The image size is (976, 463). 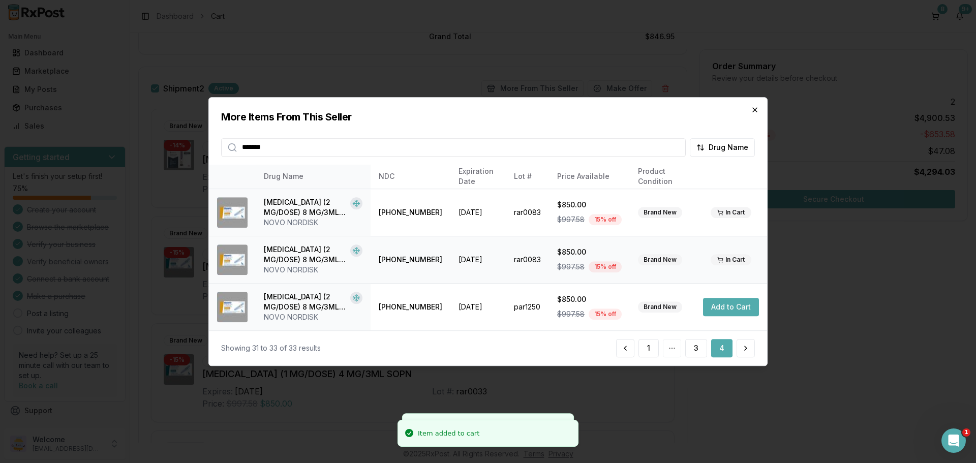 What do you see at coordinates (410, 177) in the screenshot?
I see `th: NDC` at bounding box center [410, 177].